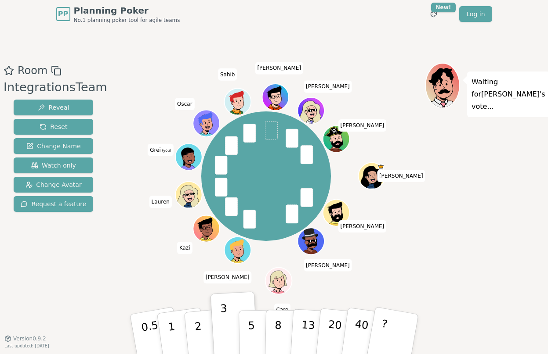 The width and height of the screenshot is (548, 354). What do you see at coordinates (53, 146) in the screenshot?
I see `button: Change Name` at bounding box center [53, 146].